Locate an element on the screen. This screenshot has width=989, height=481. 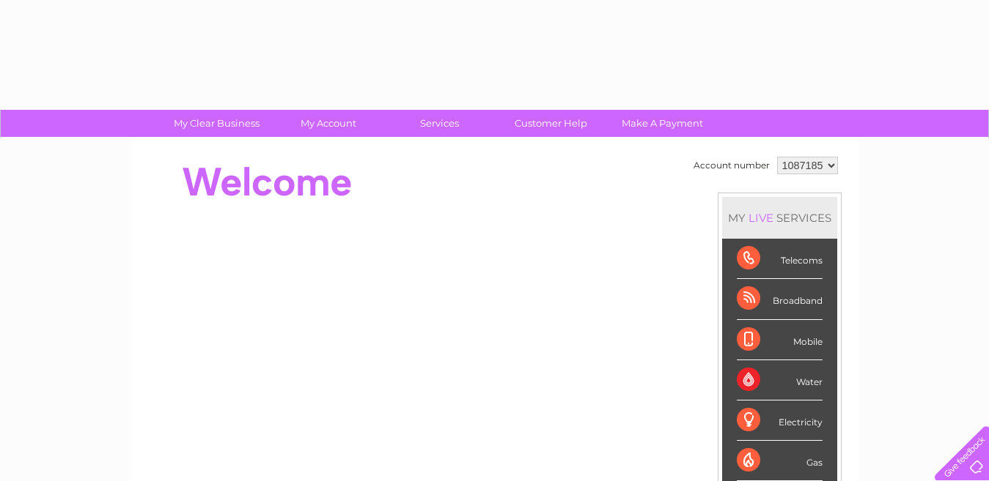
div: Electricity is located at coordinates (779, 421).